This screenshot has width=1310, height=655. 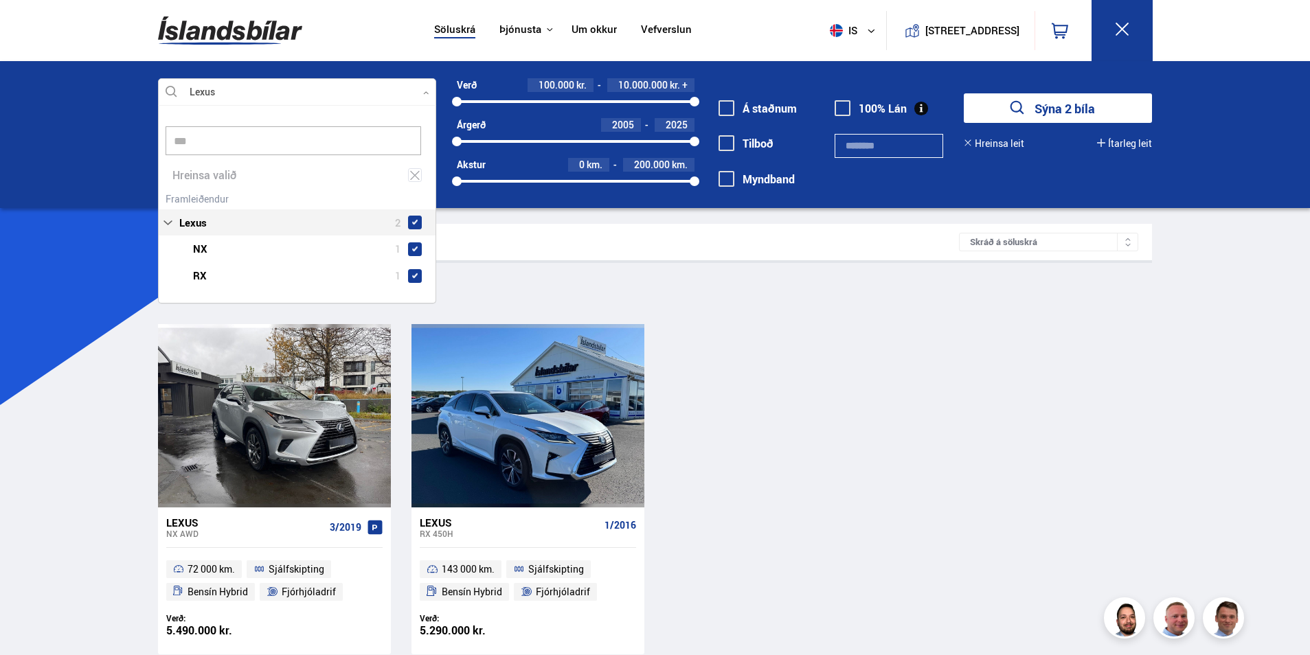 I want to click on span: 1/2016, so click(x=620, y=525).